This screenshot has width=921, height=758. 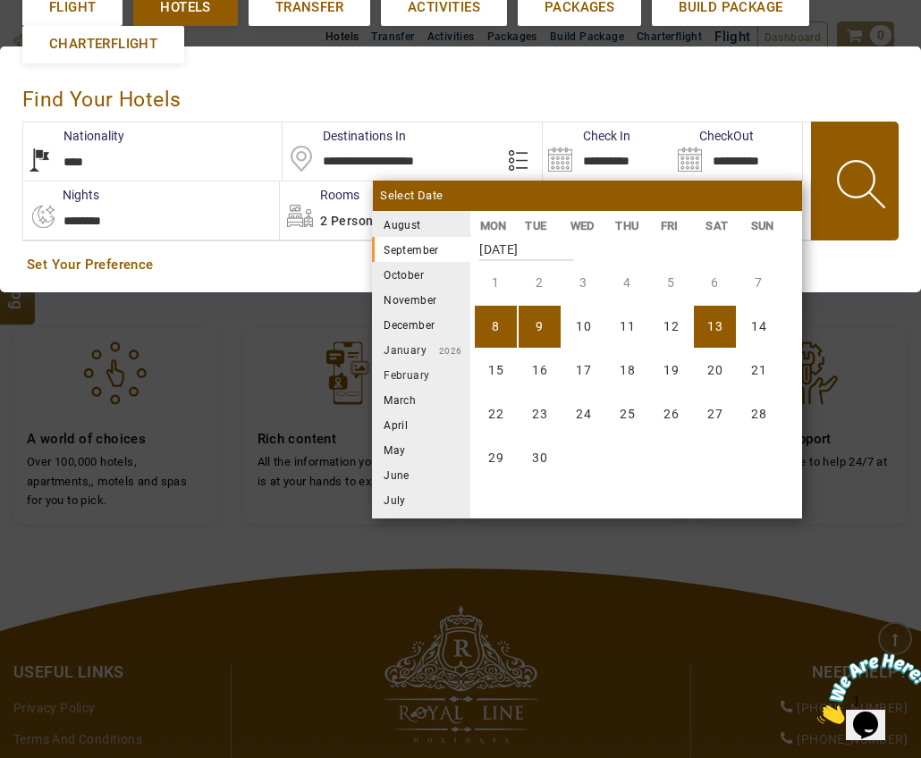 What do you see at coordinates (421, 274) in the screenshot?
I see `li: October` at bounding box center [421, 274].